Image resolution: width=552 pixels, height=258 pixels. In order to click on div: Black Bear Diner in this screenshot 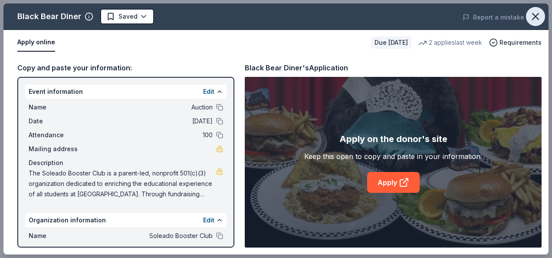, I will do `click(49, 16)`.